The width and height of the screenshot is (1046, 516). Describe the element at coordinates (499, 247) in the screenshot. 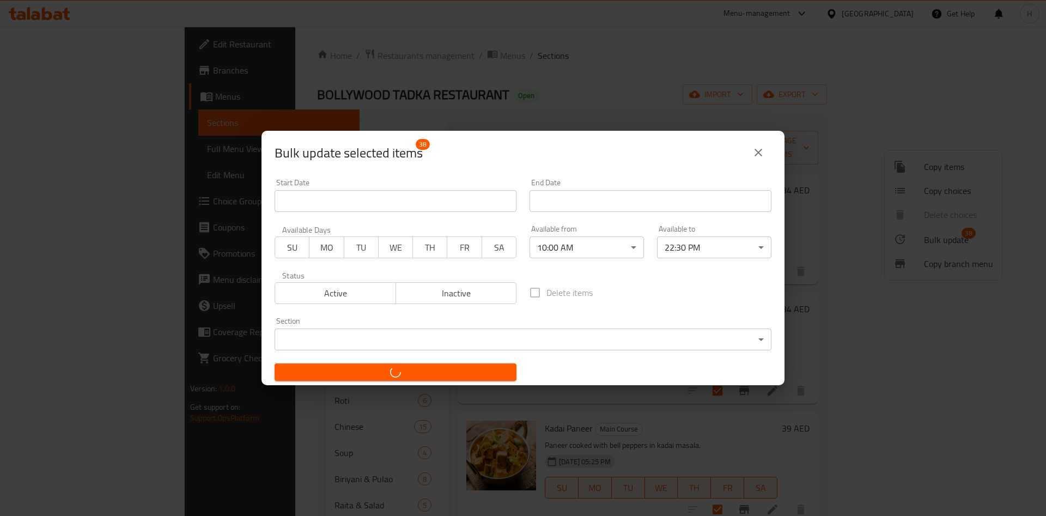

I see `button: SA` at that location.